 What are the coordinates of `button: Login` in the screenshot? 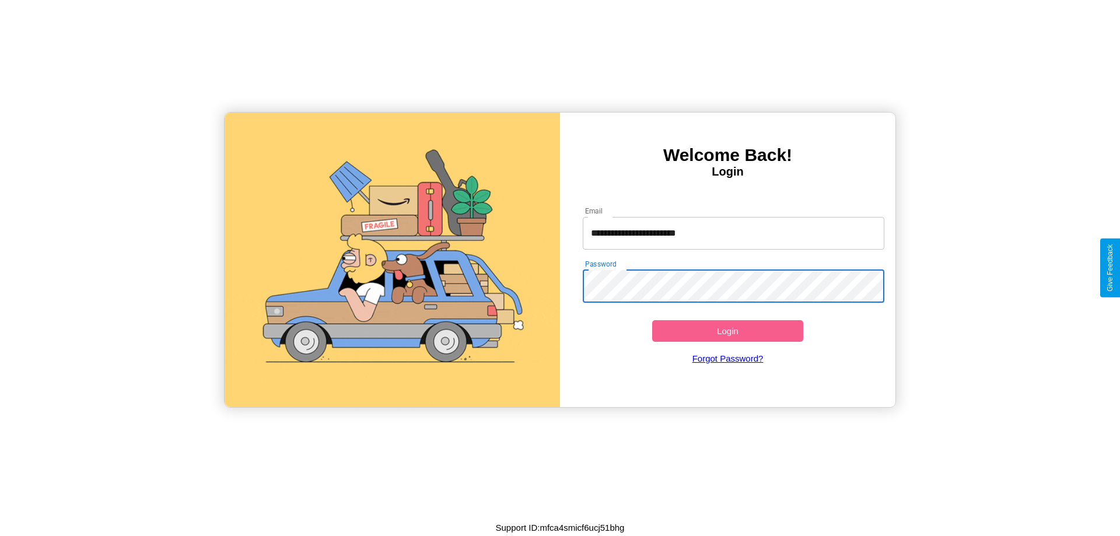 It's located at (727, 331).